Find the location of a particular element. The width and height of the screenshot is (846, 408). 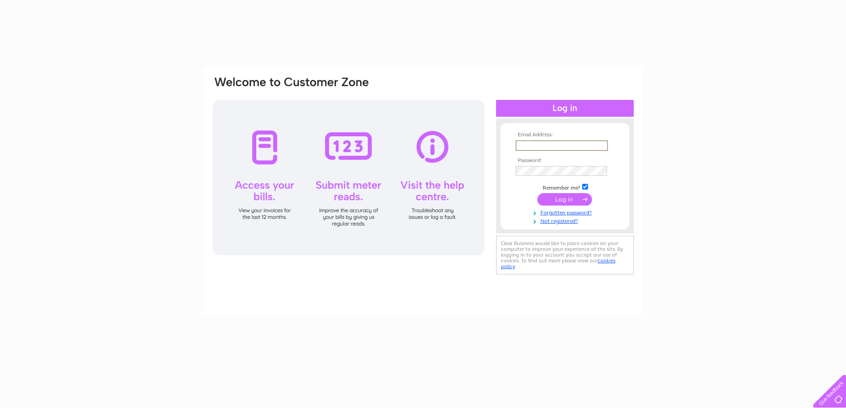

th: Password: is located at coordinates (565, 161).